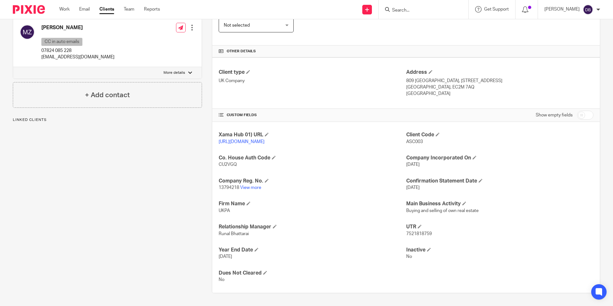 The width and height of the screenshot is (613, 306). Describe the element at coordinates (312, 115) in the screenshot. I see `h4: CUSTOM FIELDS` at that location.